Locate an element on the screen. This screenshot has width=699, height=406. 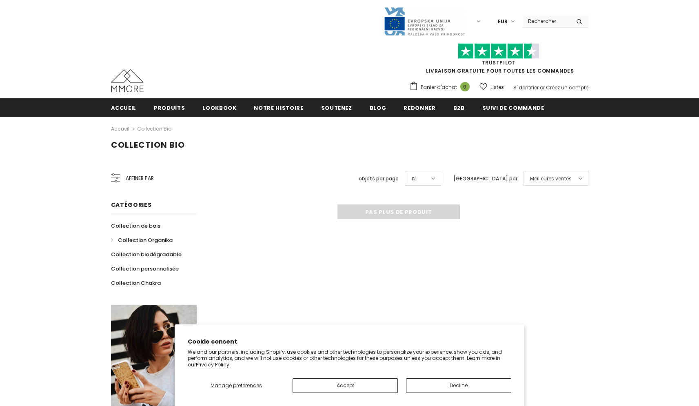
span: Blog is located at coordinates (378, 108).